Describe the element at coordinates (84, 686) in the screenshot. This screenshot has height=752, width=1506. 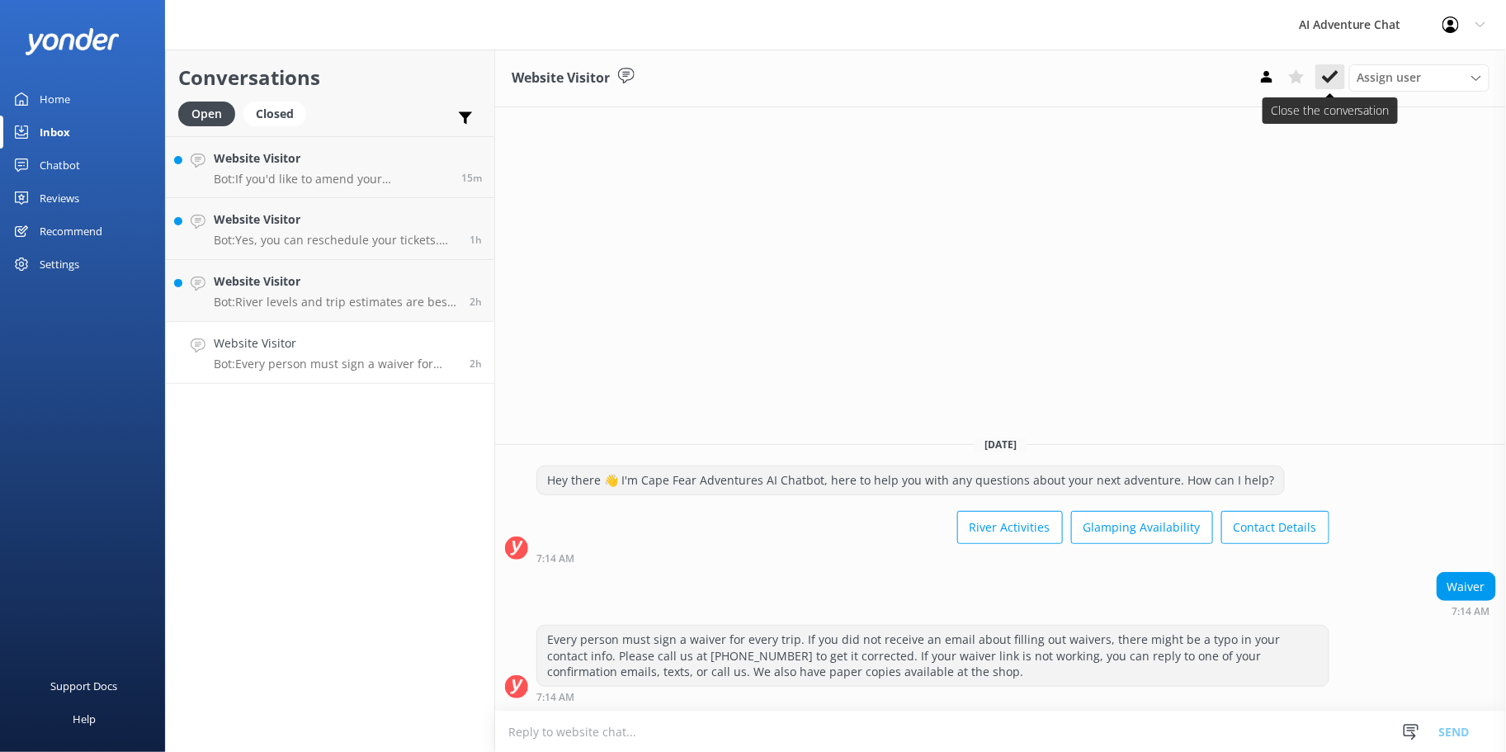
I see `div: Support Docs` at that location.